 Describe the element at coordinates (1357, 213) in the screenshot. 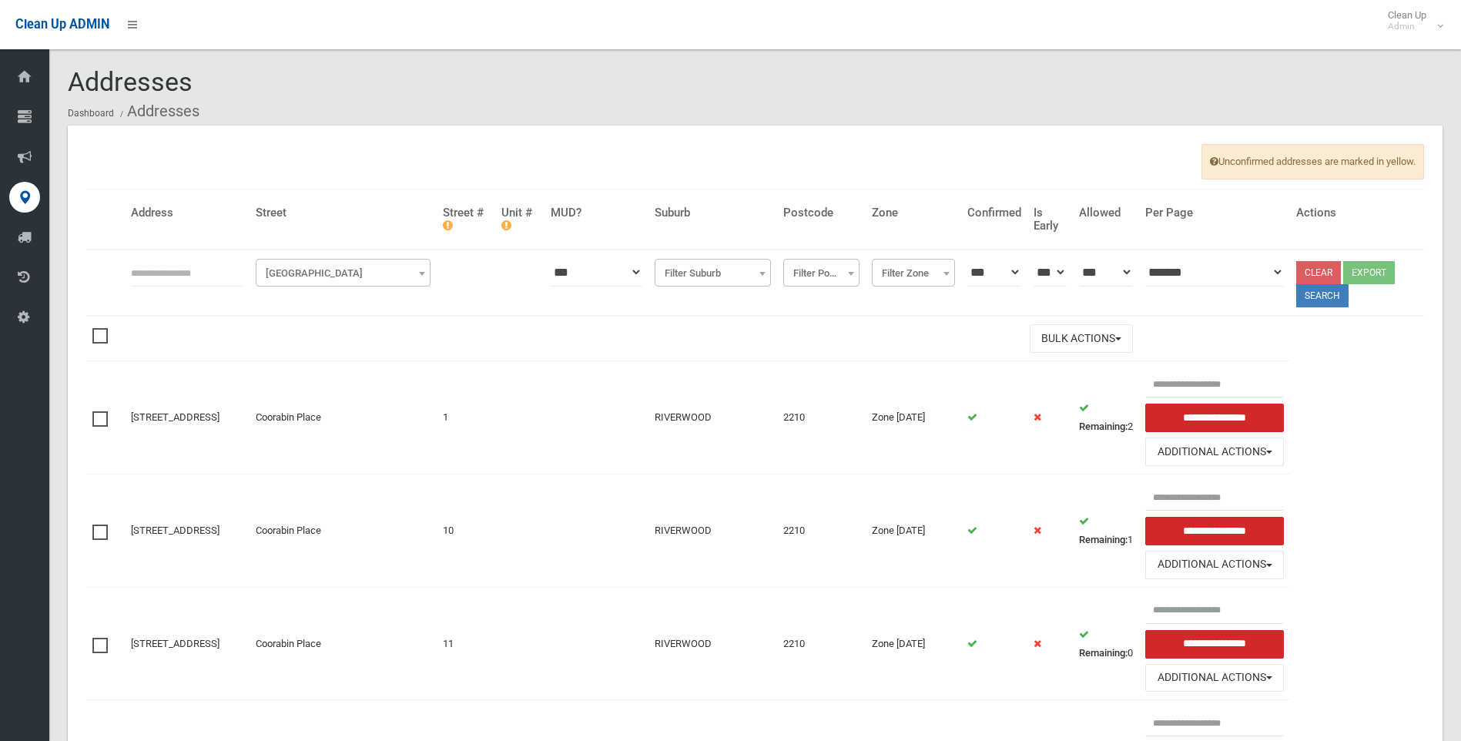

I see `h4: Actions` at that location.